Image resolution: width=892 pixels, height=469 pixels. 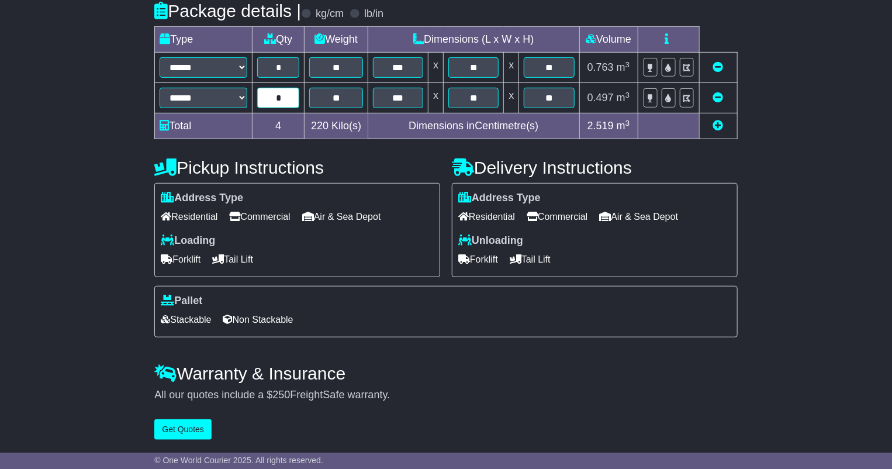 I want to click on span: 0.497, so click(x=600, y=98).